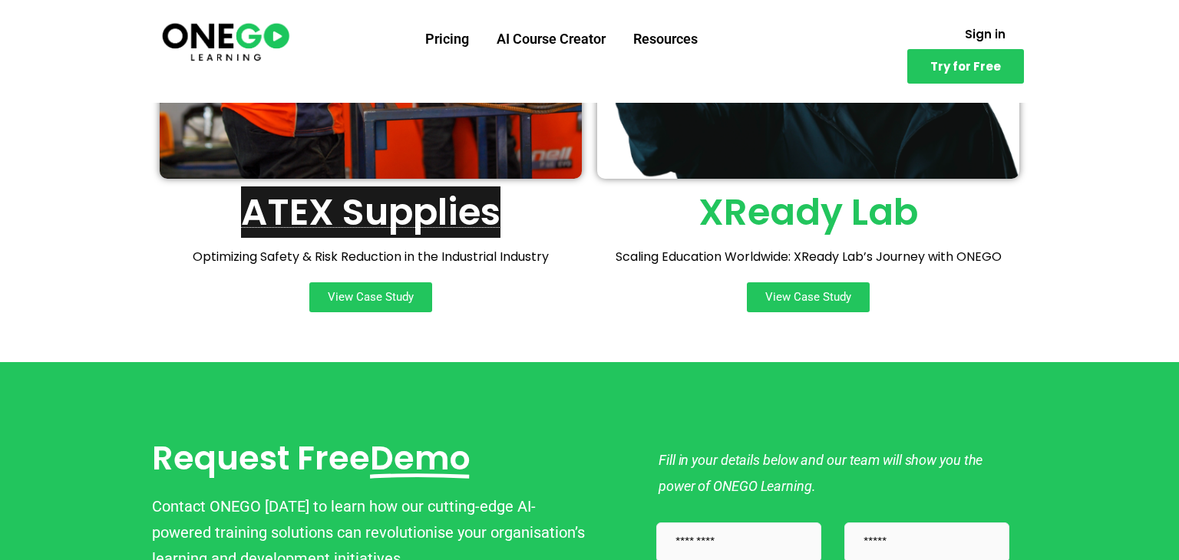  I want to click on a: AI Course Creator, so click(551, 39).